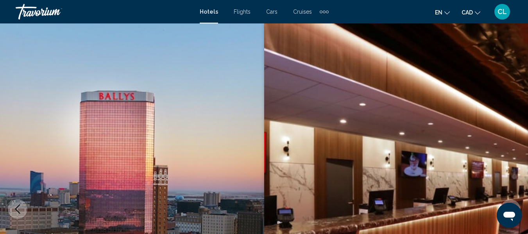 This screenshot has height=234, width=528. What do you see at coordinates (242, 12) in the screenshot?
I see `a: Flights` at bounding box center [242, 12].